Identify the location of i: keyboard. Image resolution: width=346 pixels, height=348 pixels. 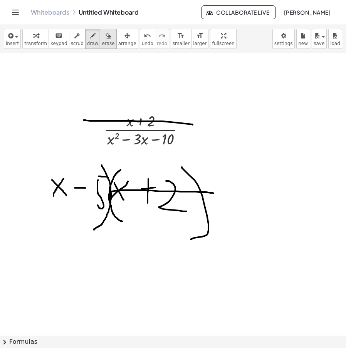
(58, 36).